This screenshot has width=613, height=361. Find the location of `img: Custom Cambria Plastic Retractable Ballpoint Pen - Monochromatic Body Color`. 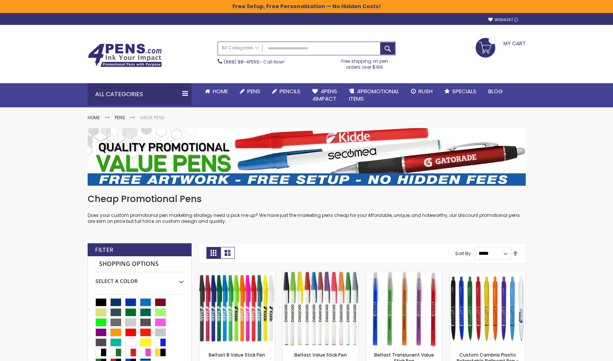

img: Custom Cambria Plastic Retractable Ballpoint Pen - Monochromatic Body Color is located at coordinates (487, 308).